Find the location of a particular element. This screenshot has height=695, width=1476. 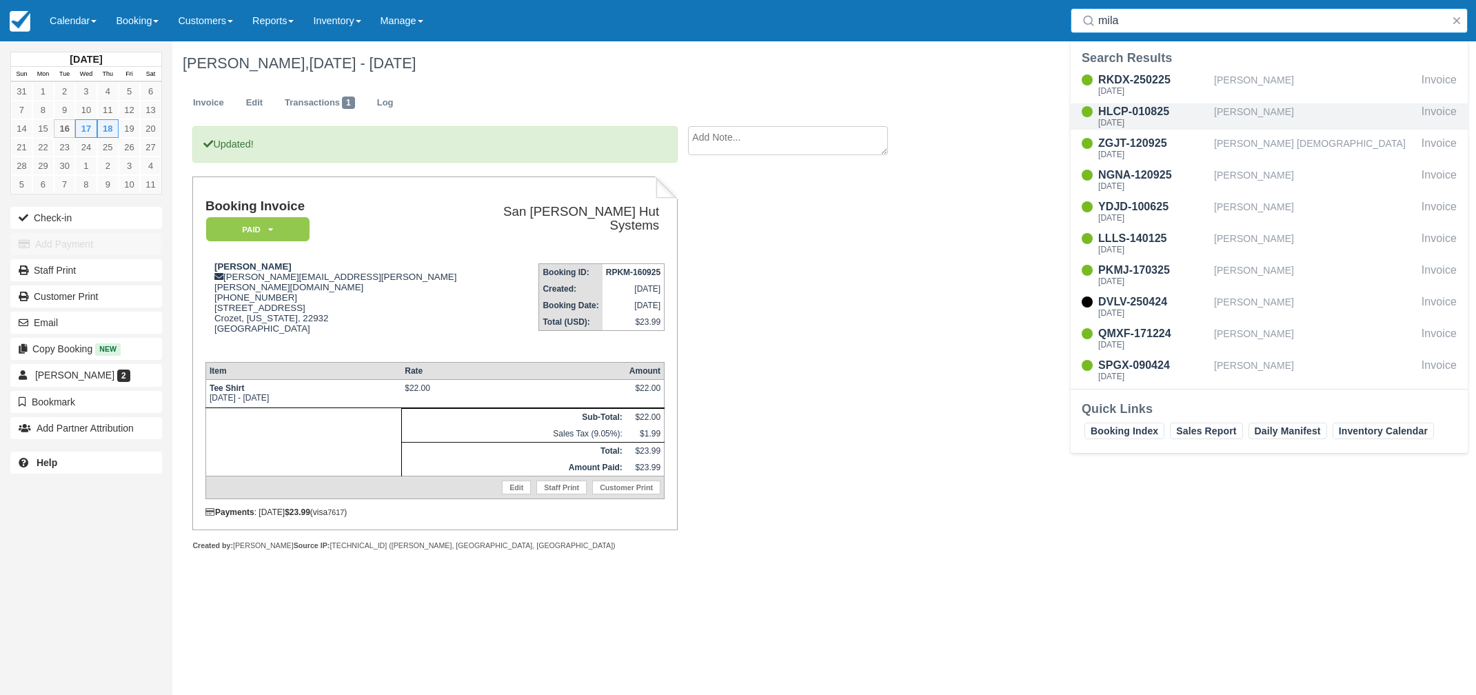

a: 18 is located at coordinates (108, 128).